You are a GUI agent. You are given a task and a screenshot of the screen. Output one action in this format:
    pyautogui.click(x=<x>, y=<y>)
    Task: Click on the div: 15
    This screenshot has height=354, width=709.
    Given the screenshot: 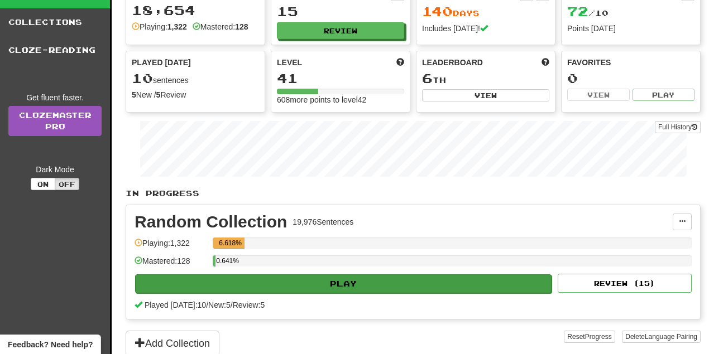 What is the action you would take?
    pyautogui.click(x=340, y=11)
    